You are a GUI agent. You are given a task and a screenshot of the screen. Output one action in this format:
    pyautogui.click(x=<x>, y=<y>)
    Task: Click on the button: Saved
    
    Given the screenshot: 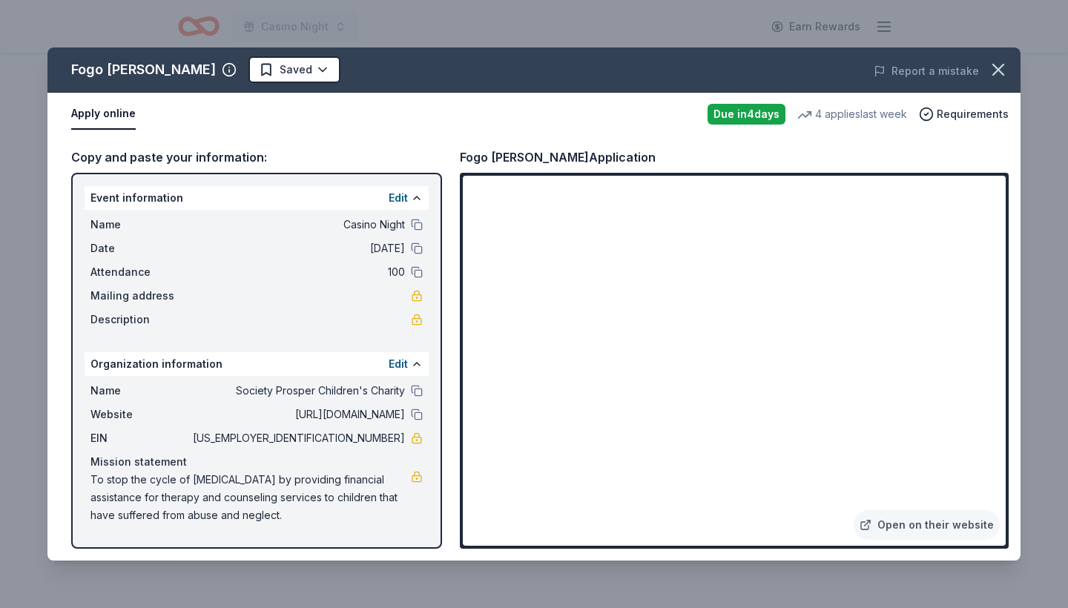 What is the action you would take?
    pyautogui.click(x=294, y=70)
    